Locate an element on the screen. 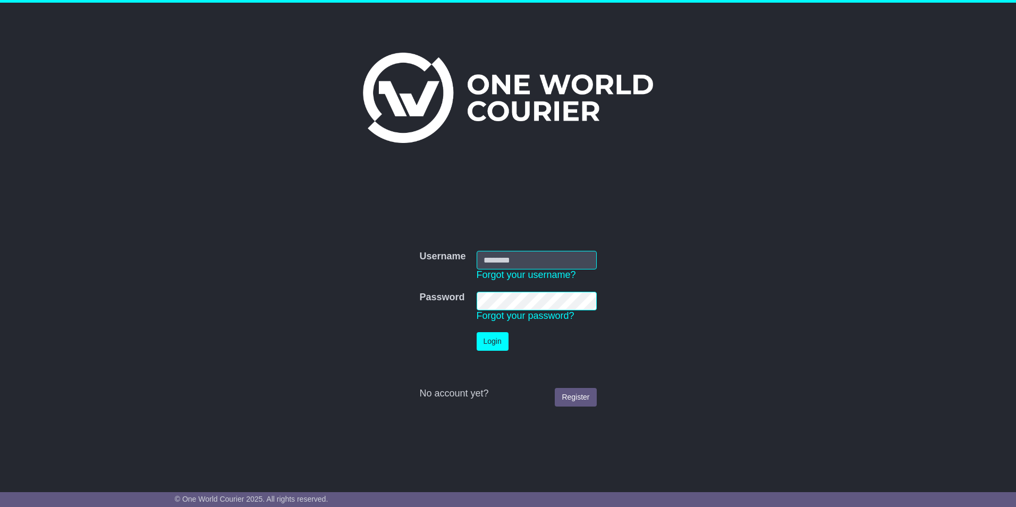 Image resolution: width=1016 pixels, height=507 pixels. img: One World is located at coordinates (508, 98).